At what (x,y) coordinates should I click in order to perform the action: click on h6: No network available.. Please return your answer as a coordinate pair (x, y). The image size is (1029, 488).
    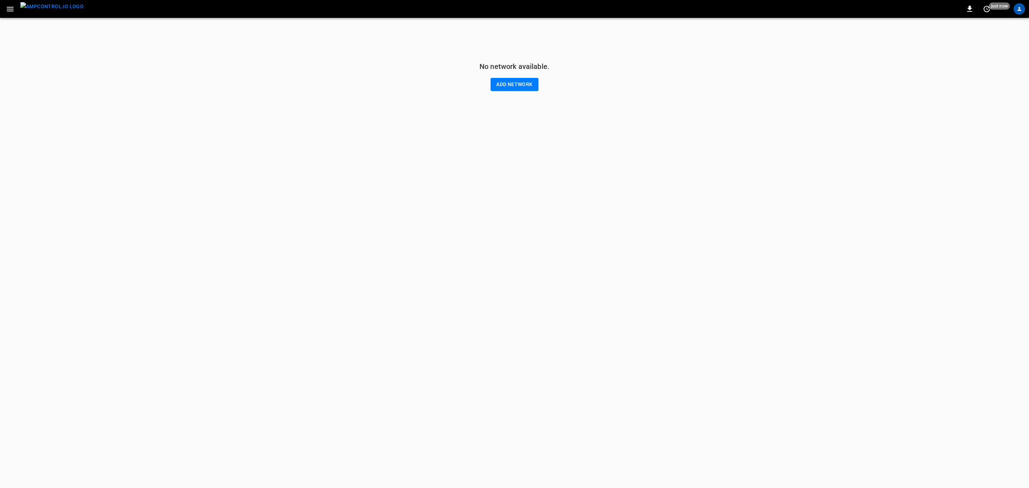
    Looking at the image, I should click on (514, 66).